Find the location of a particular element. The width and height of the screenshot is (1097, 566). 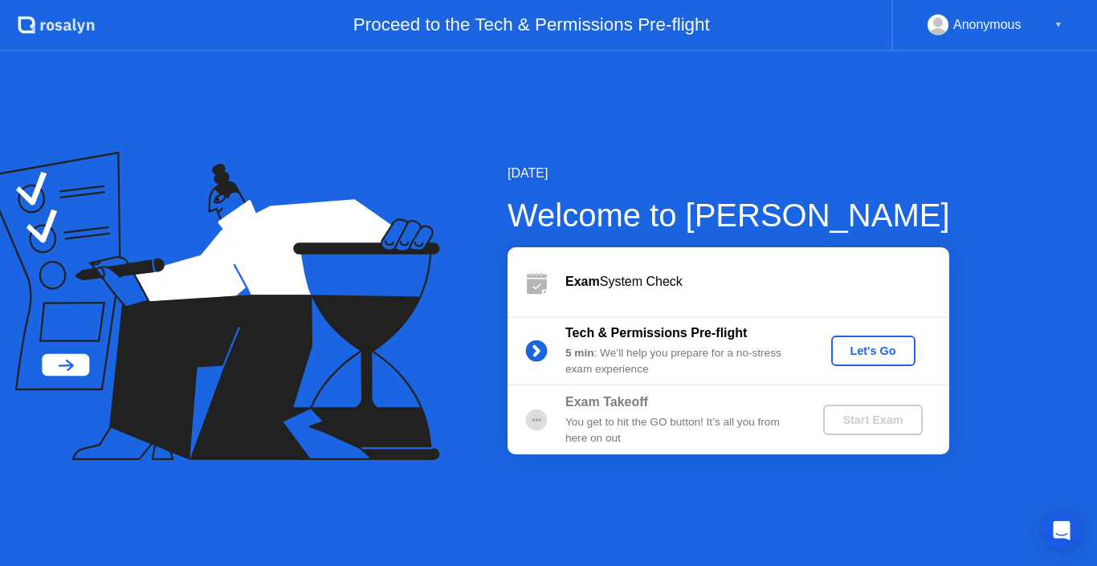

b: 5 min is located at coordinates (580, 353).